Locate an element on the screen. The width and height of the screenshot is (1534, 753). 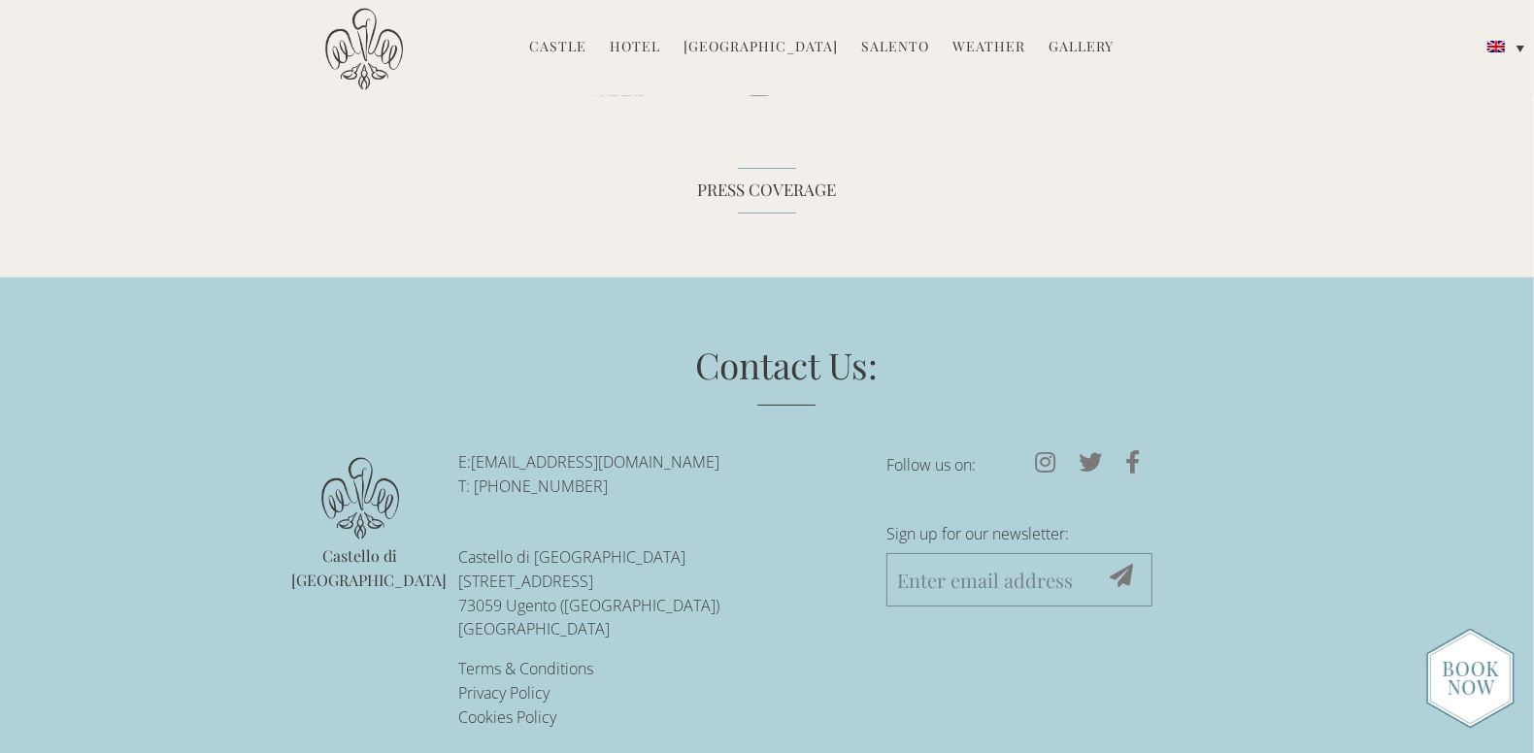
img: English is located at coordinates (1496, 47).